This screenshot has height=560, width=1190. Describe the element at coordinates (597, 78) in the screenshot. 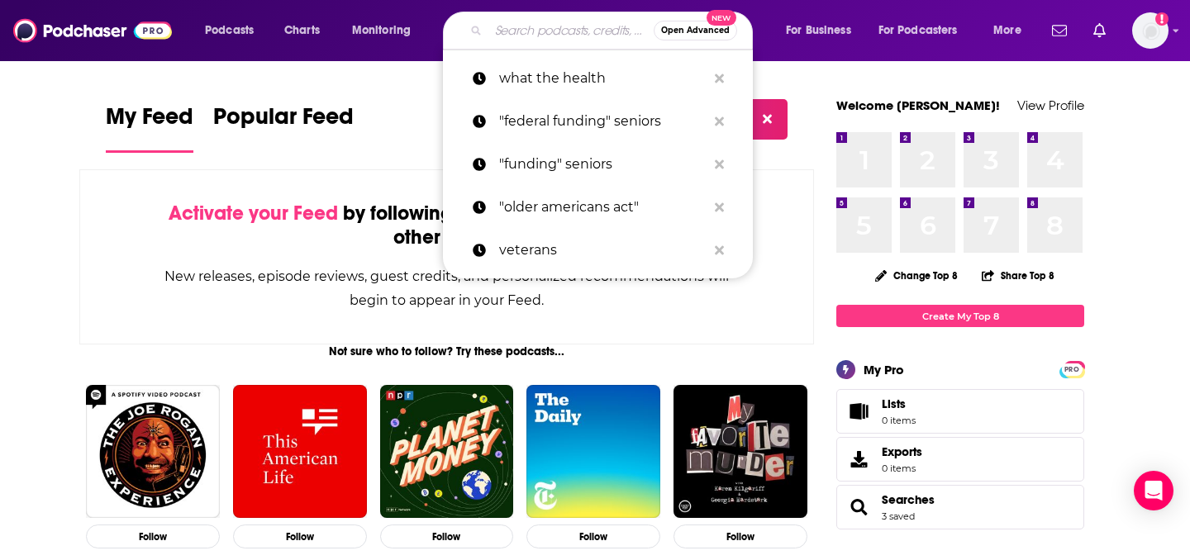

I see `a: what the health` at that location.